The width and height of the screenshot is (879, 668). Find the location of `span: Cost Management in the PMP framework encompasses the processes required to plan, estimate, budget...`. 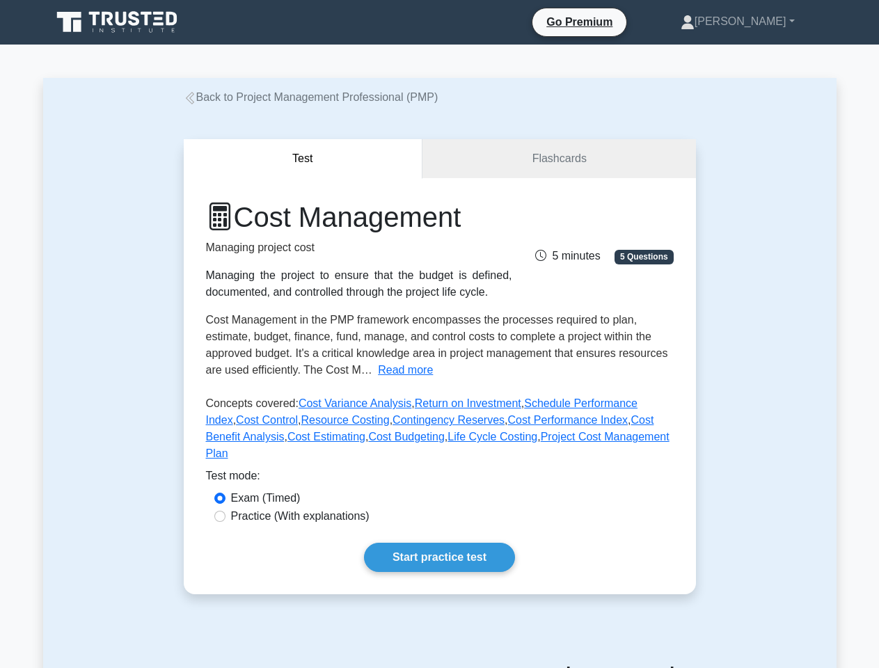

span: Cost Management in the PMP framework encompasses the processes required to plan, estimate, budget... is located at coordinates (437, 344).